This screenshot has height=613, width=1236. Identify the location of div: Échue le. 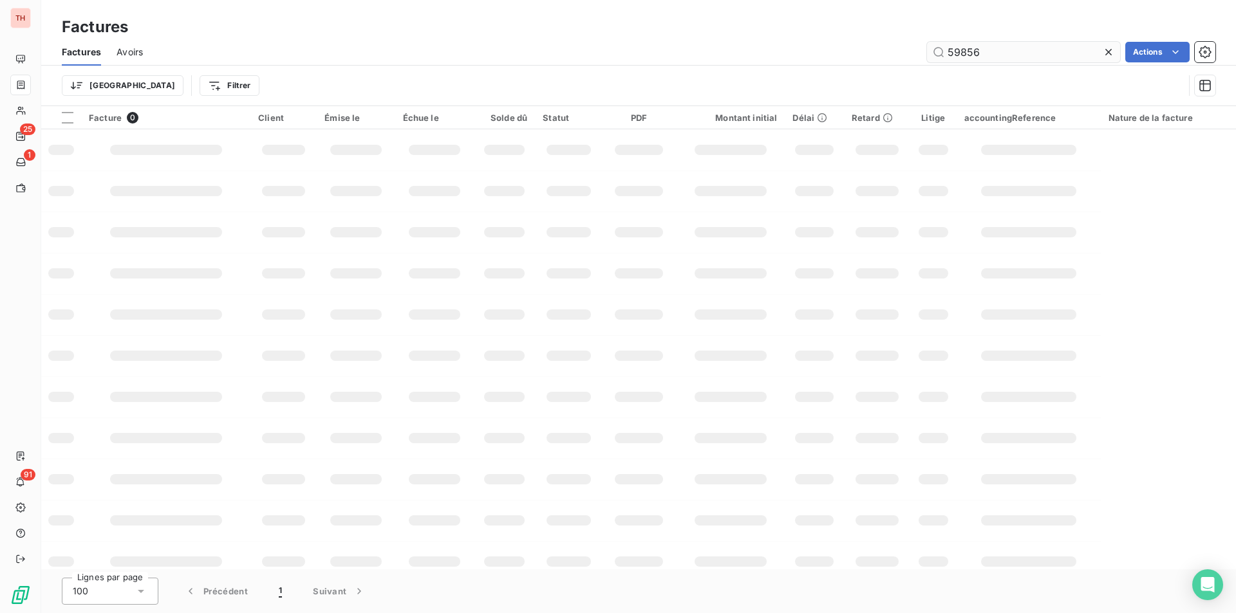
(434, 118).